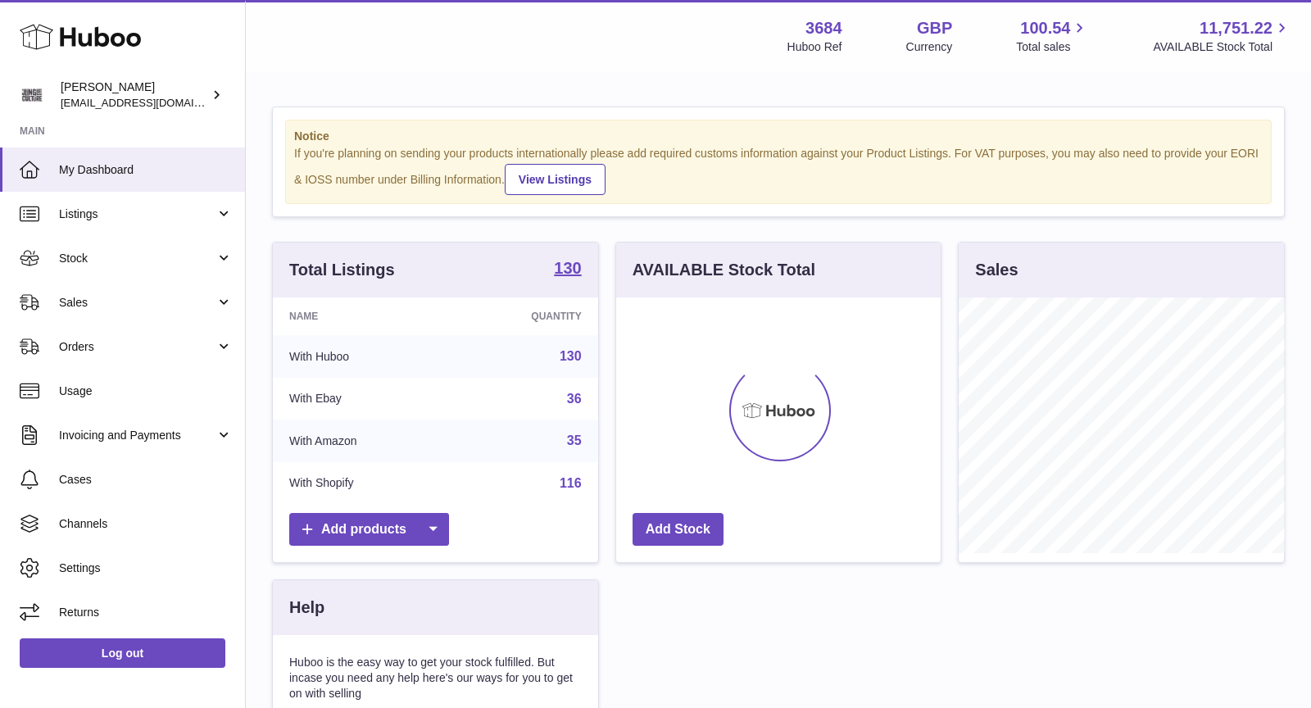 This screenshot has height=708, width=1311. What do you see at coordinates (555, 179) in the screenshot?
I see `a: View Listings` at bounding box center [555, 179].